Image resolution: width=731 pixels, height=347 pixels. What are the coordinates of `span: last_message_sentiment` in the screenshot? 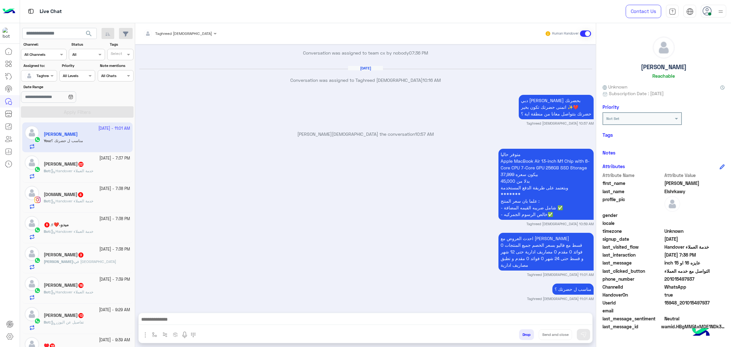 It's located at (632, 318).